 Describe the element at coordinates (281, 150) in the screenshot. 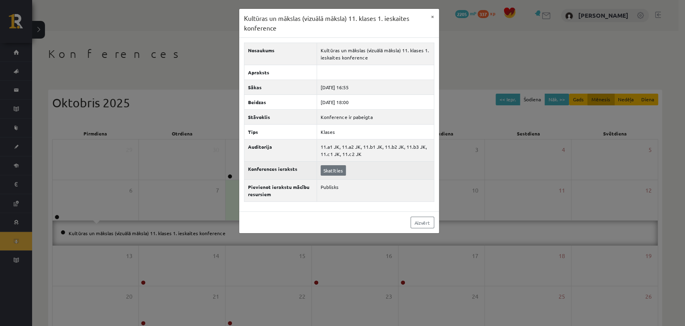

I see `th: Auditorija` at that location.